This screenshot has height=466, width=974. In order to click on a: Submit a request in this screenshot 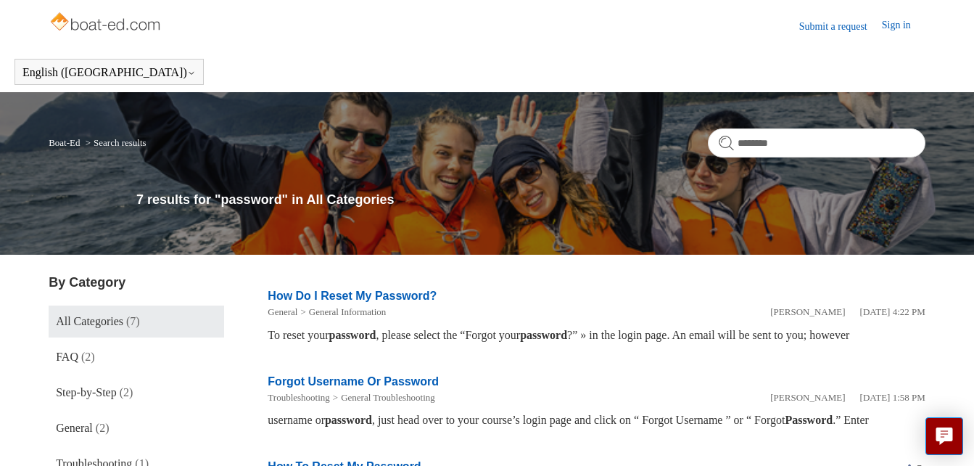, I will do `click(840, 26)`.